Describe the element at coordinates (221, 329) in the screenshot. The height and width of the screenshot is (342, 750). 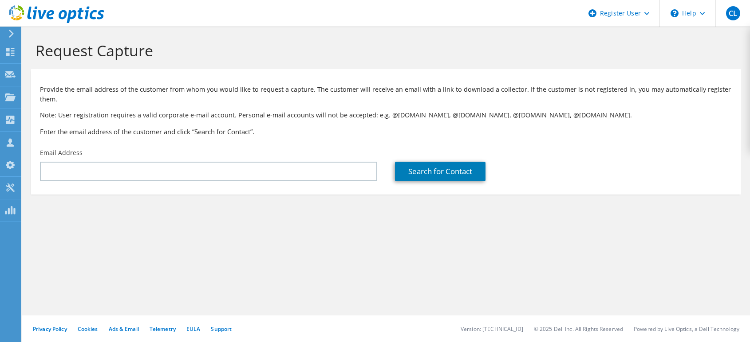
I see `a: Support` at that location.